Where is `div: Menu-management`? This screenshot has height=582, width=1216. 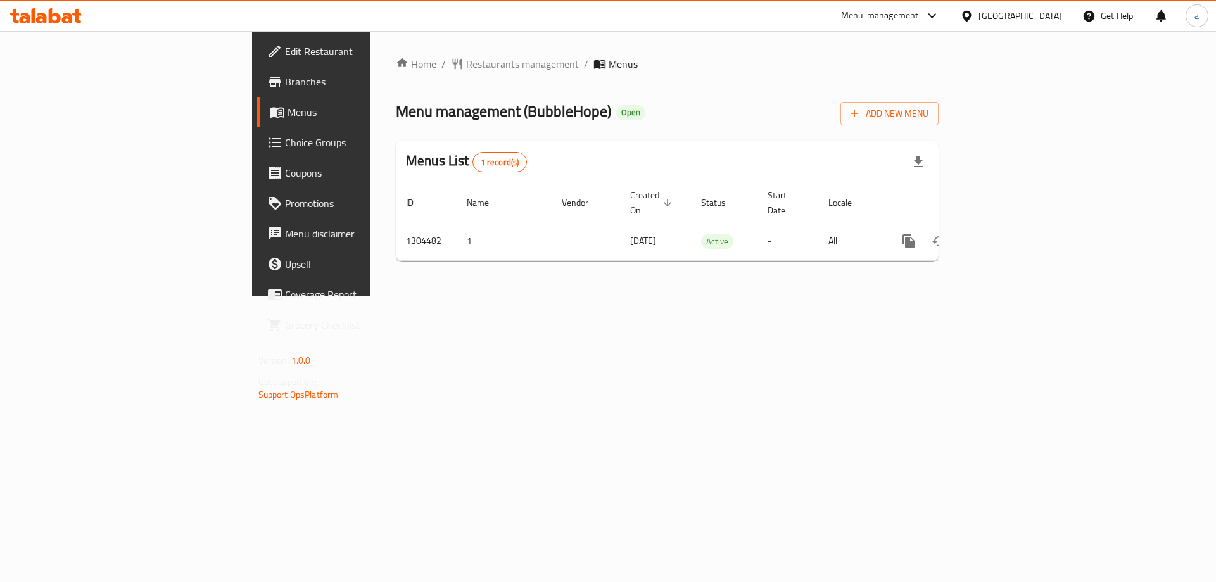
div: Menu-management is located at coordinates (879, 16).